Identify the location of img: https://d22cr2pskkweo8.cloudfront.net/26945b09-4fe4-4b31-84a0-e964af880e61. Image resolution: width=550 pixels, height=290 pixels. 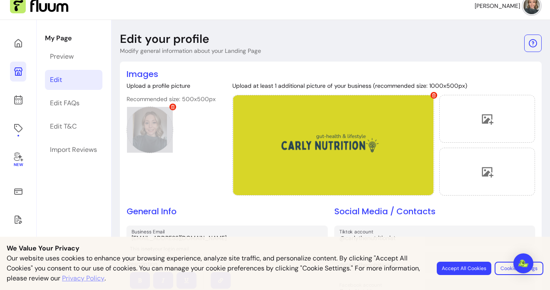
(333, 145).